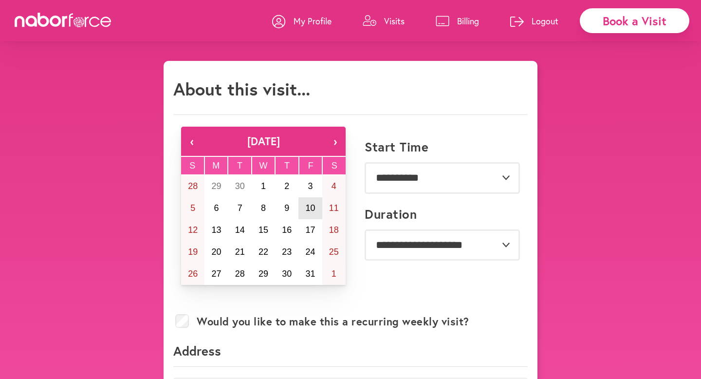 The height and width of the screenshot is (379, 701). What do you see at coordinates (310, 208) in the screenshot?
I see `abbr: October 10, 2025` at bounding box center [310, 208].